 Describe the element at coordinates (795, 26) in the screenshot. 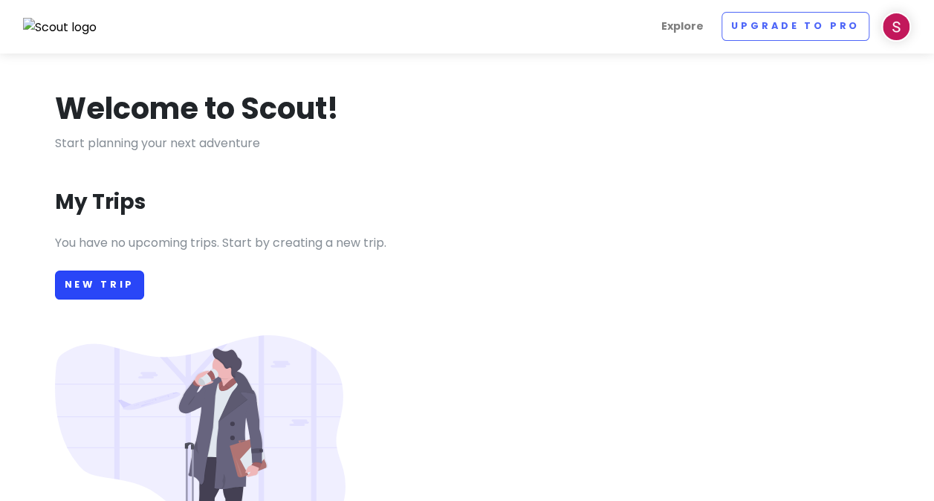

I see `a: Upgrade to Pro` at that location.